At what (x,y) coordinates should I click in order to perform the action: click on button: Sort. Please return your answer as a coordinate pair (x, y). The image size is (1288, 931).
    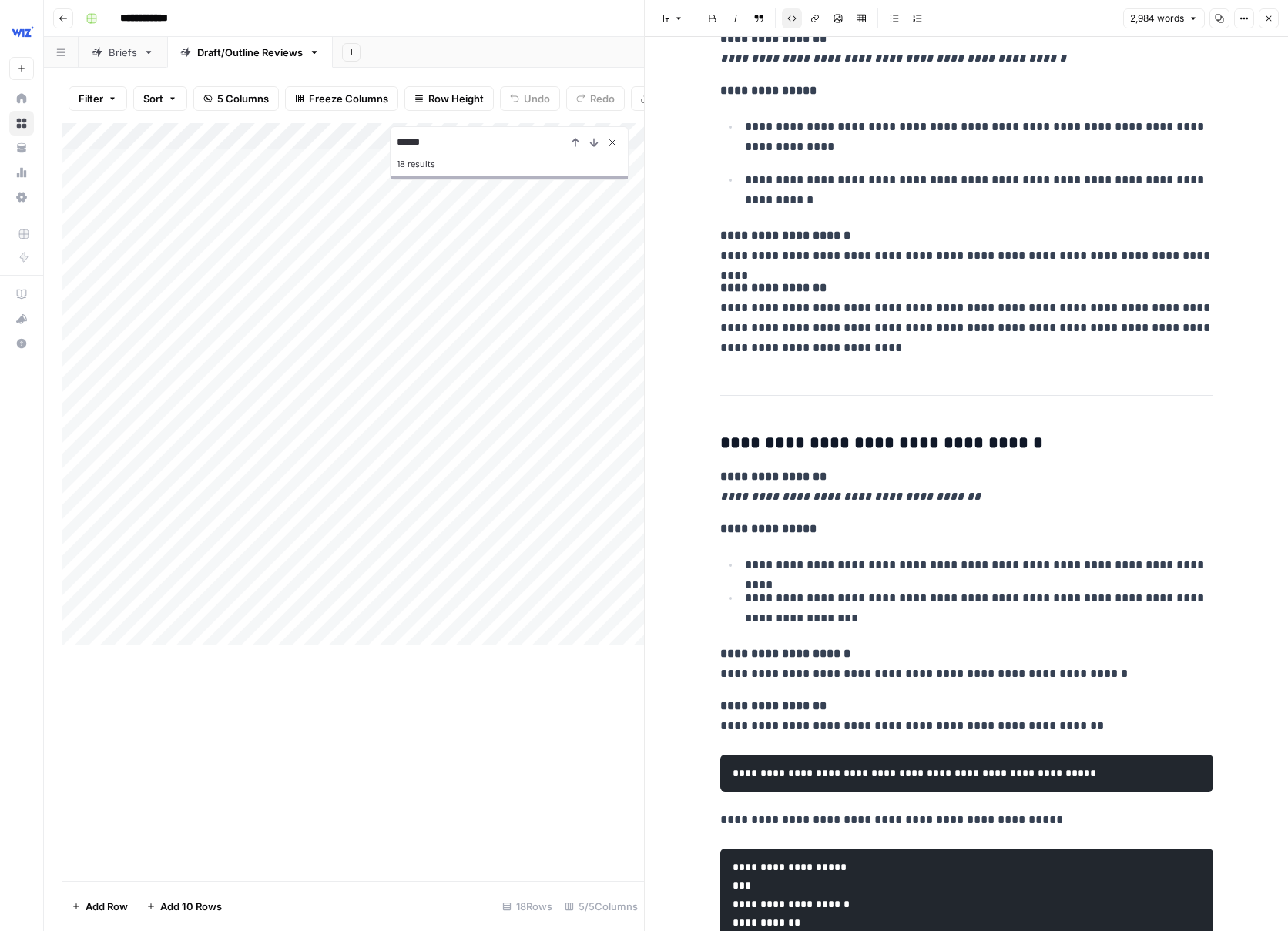
    Looking at the image, I should click on (160, 99).